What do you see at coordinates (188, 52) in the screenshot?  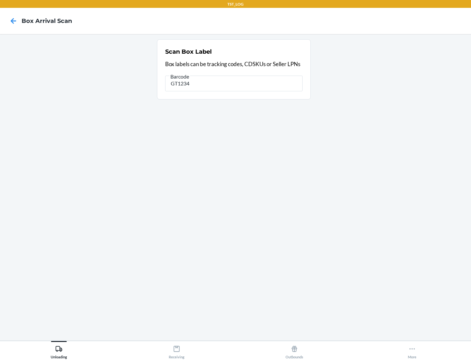 I see `h2: Scan Box Label` at bounding box center [188, 52].